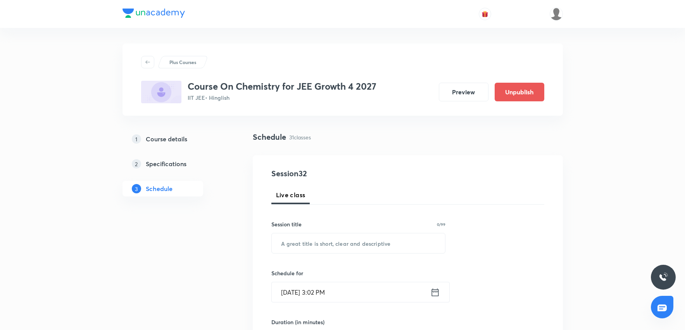  I want to click on img: Company Logo, so click(154, 13).